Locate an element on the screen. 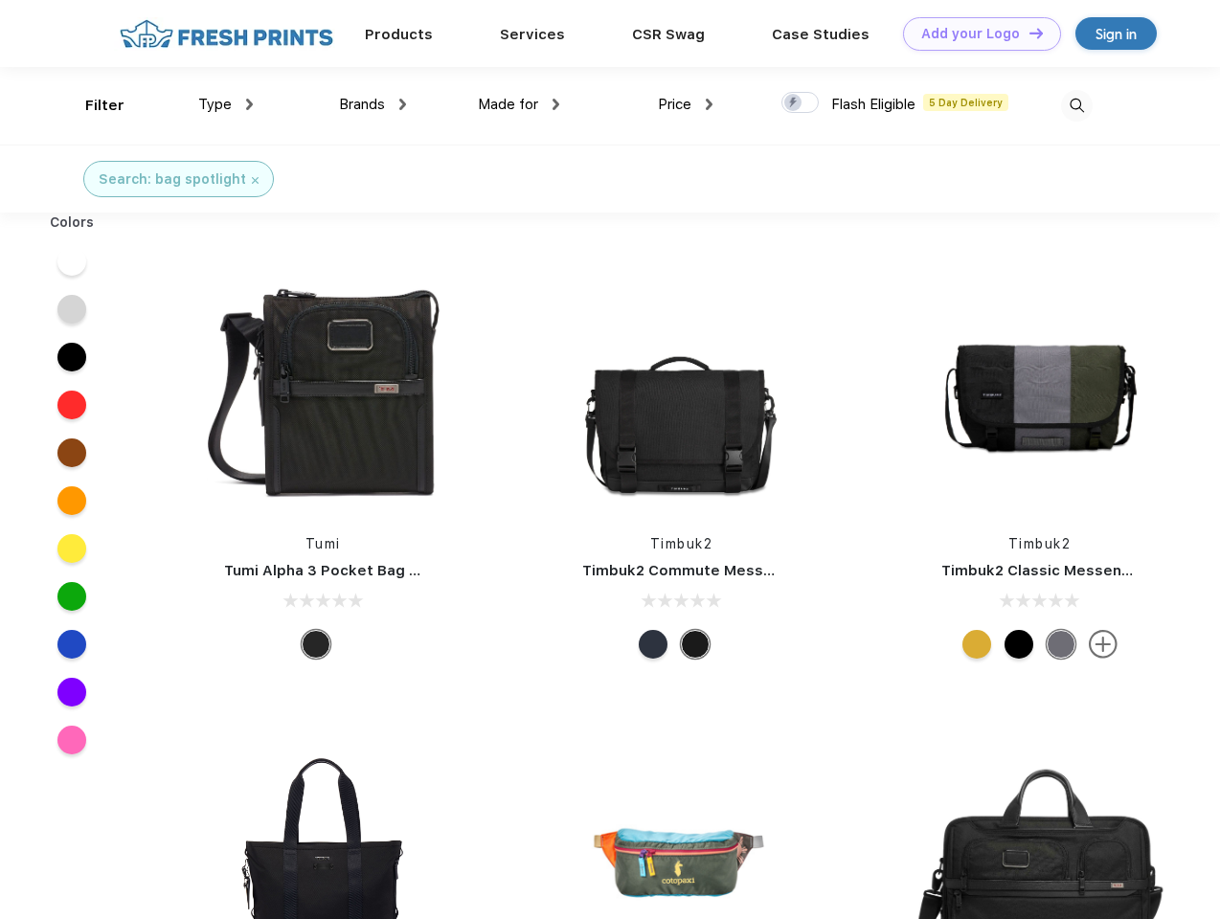  img: desktop_search.svg is located at coordinates (1076, 105).